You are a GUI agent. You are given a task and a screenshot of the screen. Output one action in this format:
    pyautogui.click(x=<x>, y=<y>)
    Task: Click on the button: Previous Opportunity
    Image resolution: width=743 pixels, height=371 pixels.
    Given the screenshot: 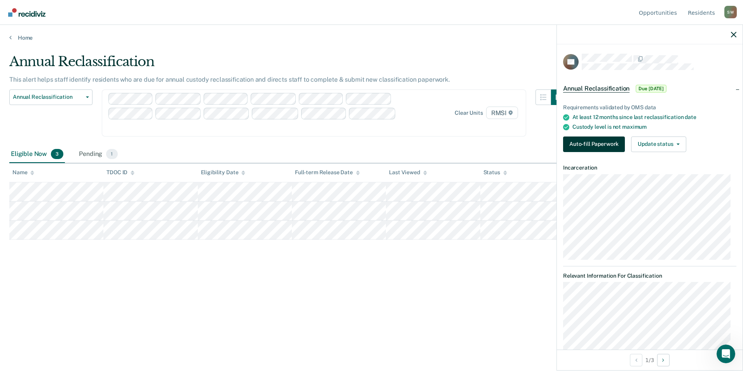 What is the action you would take?
    pyautogui.click(x=637, y=360)
    